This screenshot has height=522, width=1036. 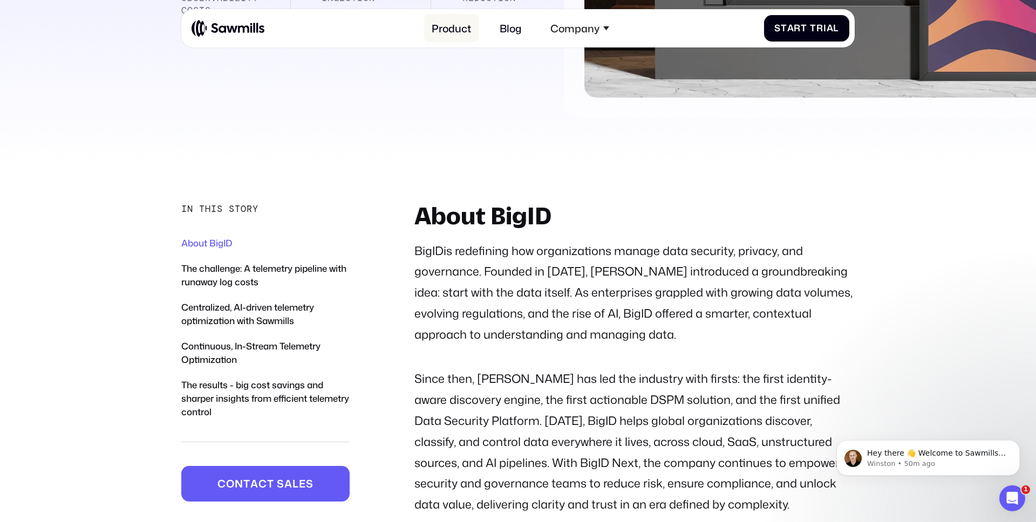 I want to click on span: c, so click(x=263, y=483).